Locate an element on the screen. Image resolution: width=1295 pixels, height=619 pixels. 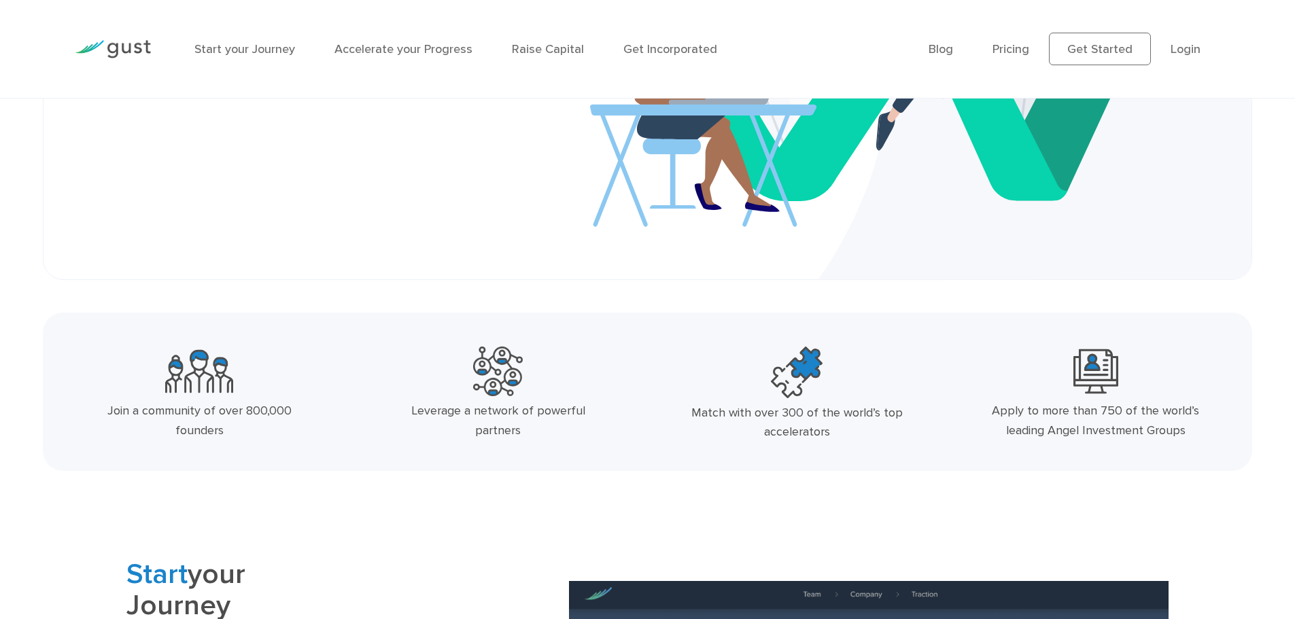
a: Get Incorporated is located at coordinates (670, 49).